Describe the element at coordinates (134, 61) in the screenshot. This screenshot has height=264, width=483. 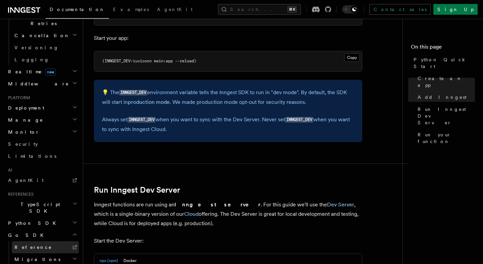
I see `span: 1` at that location.